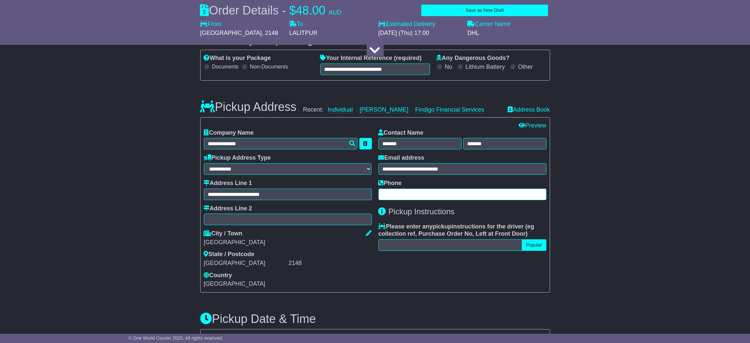  Describe the element at coordinates (402, 110) in the screenshot. I see `div: Recent:` at that location.